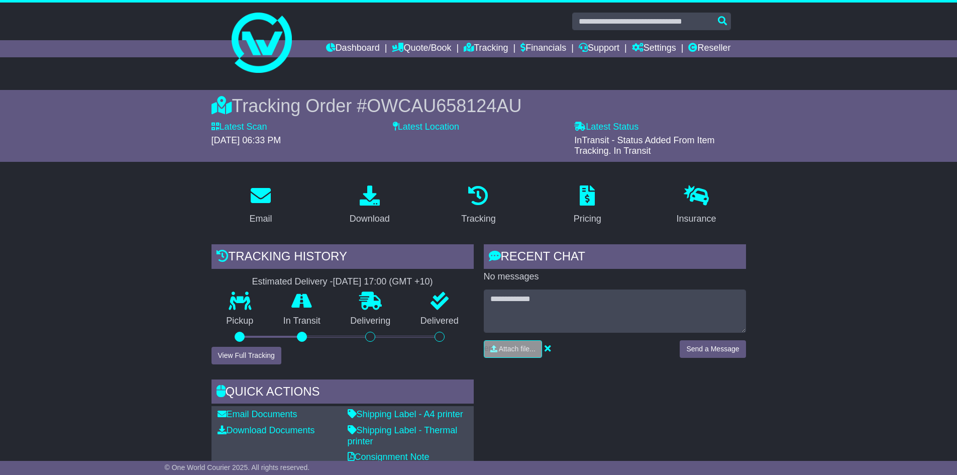 The height and width of the screenshot is (475, 957). What do you see at coordinates (421, 49) in the screenshot?
I see `a: Quote/Book` at bounding box center [421, 49].